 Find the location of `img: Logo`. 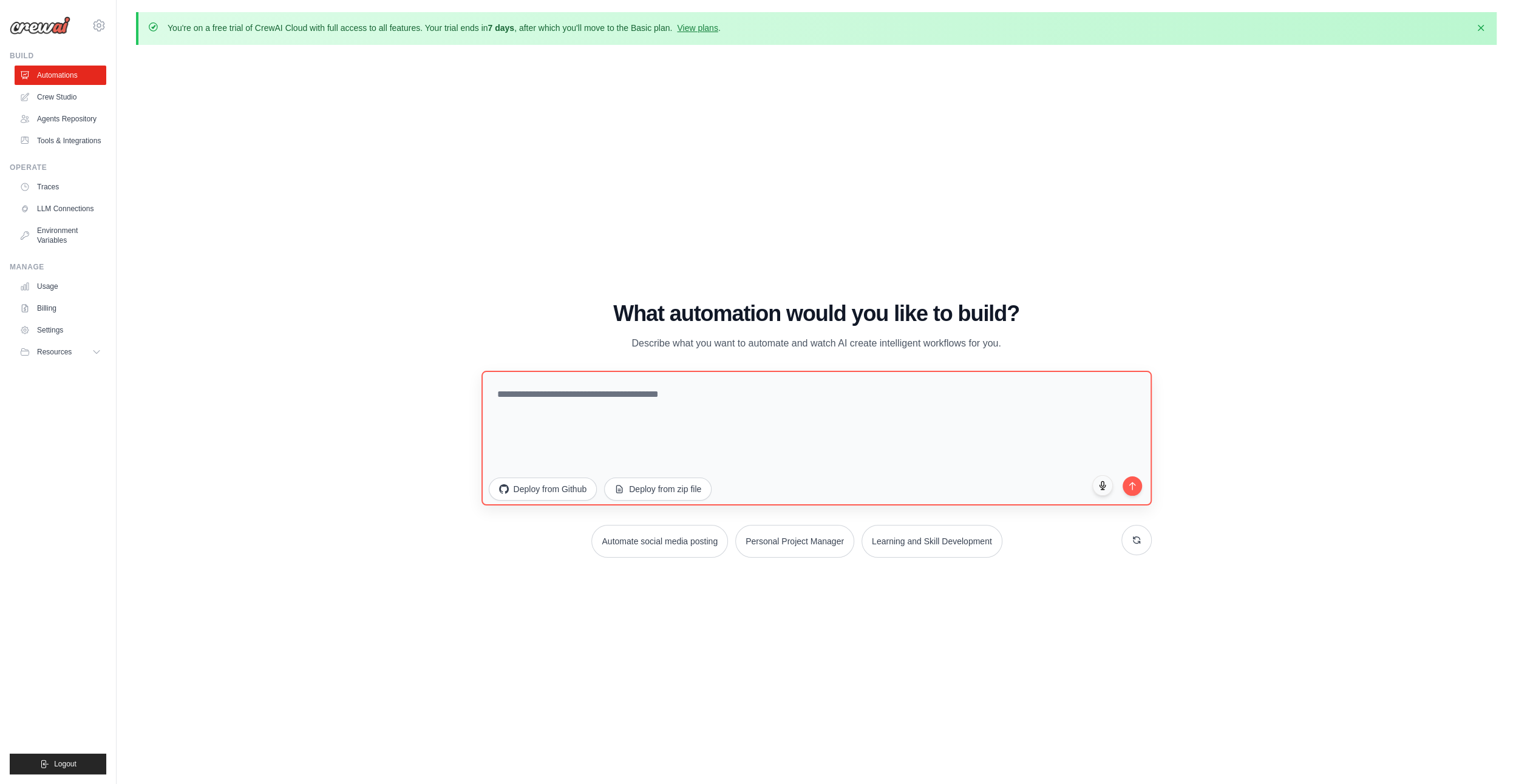

img: Logo is located at coordinates (40, 25).